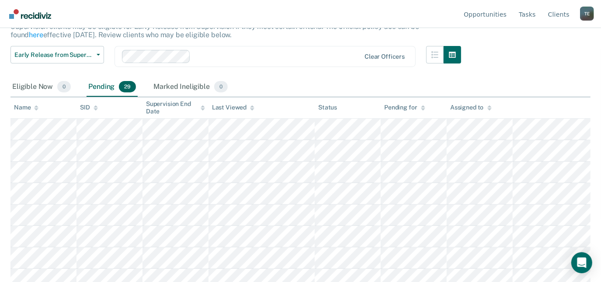 Image resolution: width=601 pixels, height=282 pixels. Describe the element at coordinates (385, 56) in the screenshot. I see `div: Clear officers` at that location.